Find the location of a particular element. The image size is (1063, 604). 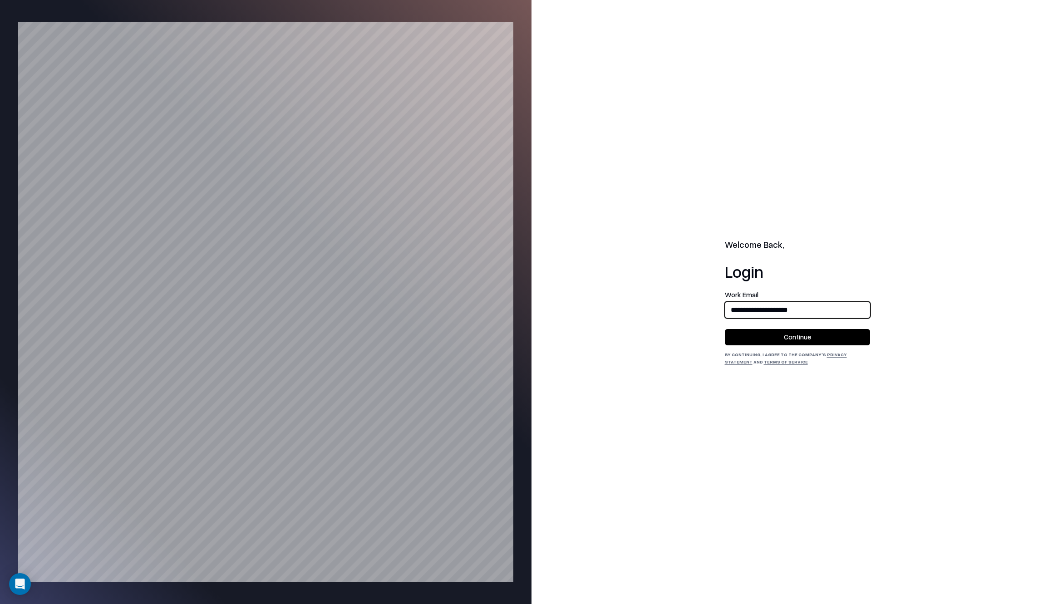

h1: Login is located at coordinates (797, 271).